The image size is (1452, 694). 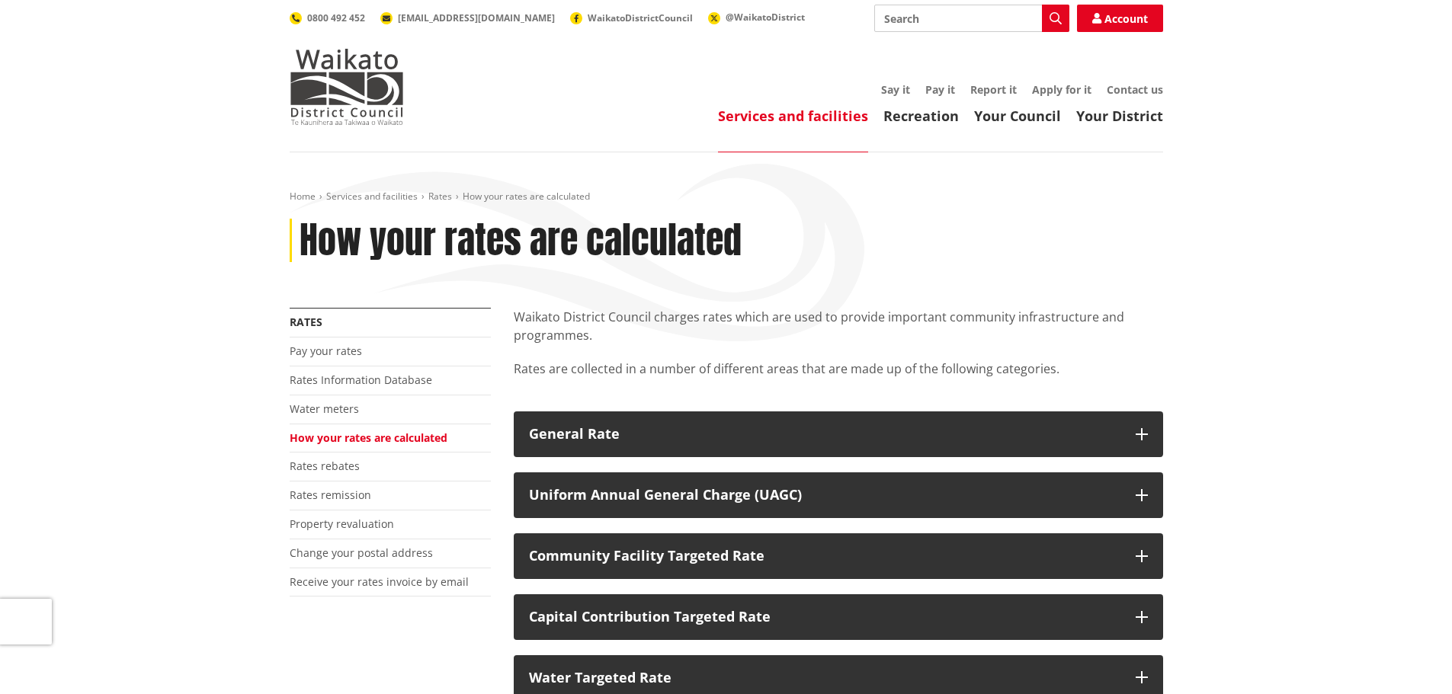 What do you see at coordinates (324, 408) in the screenshot?
I see `a: Water meters` at bounding box center [324, 408].